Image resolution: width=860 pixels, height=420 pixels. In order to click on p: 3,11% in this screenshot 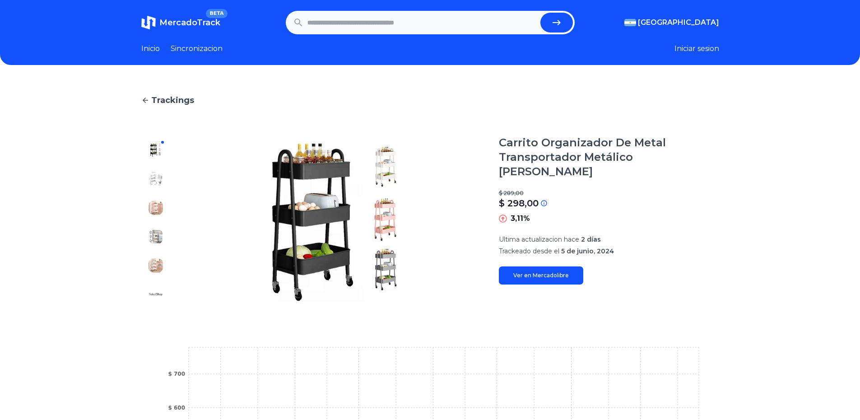, I will do `click(520, 219)`.